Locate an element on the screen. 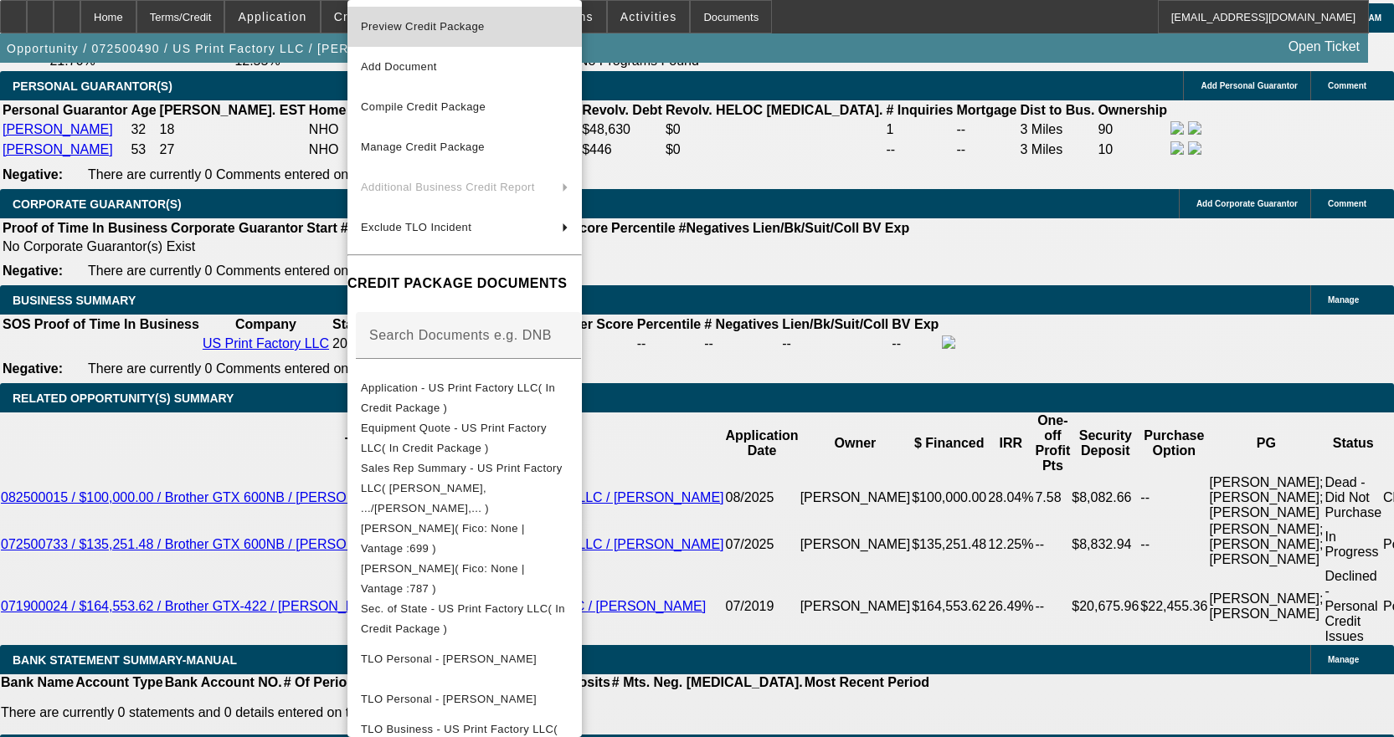 The image size is (1394, 737). span: Application - US Print Factory LLC( In Credit Package ) is located at coordinates (458, 398).